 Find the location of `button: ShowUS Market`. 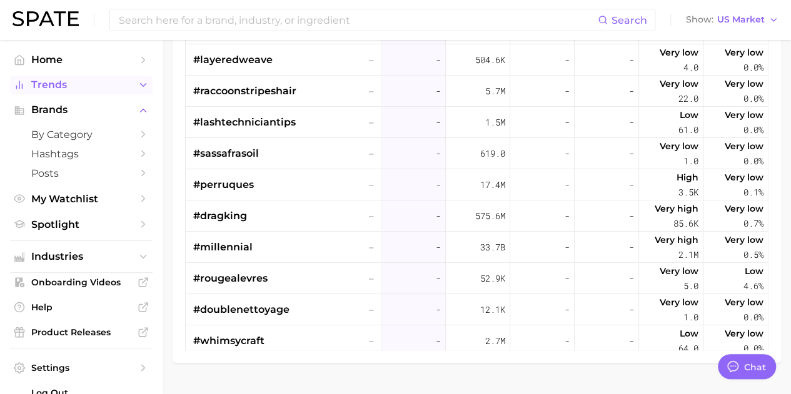

button: ShowUS Market is located at coordinates (732, 20).